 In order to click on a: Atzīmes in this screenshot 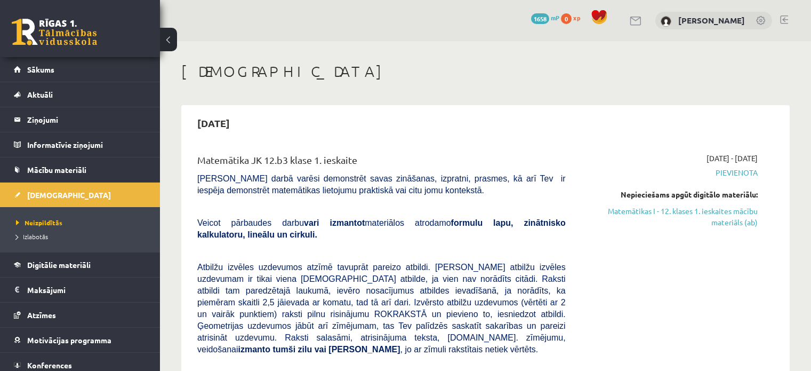, I will do `click(80, 315)`.